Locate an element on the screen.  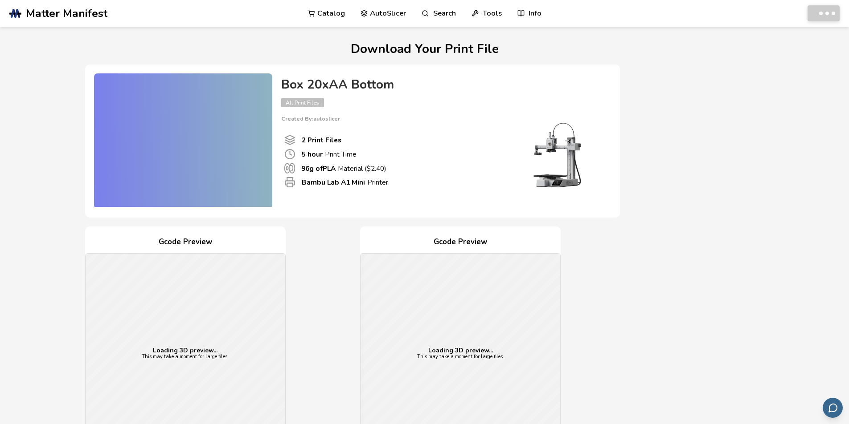
b: 5 hour is located at coordinates (312, 154).